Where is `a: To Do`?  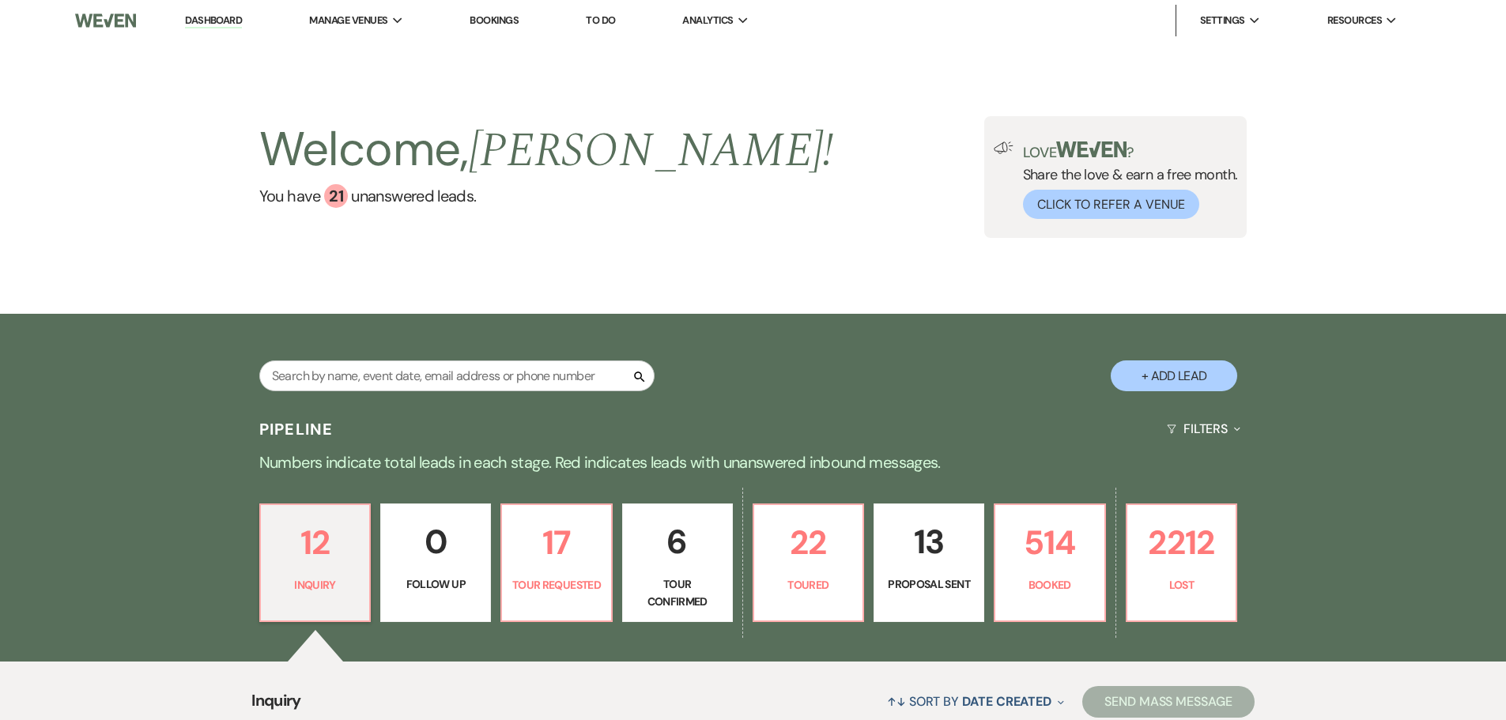
a: To Do is located at coordinates (600, 20).